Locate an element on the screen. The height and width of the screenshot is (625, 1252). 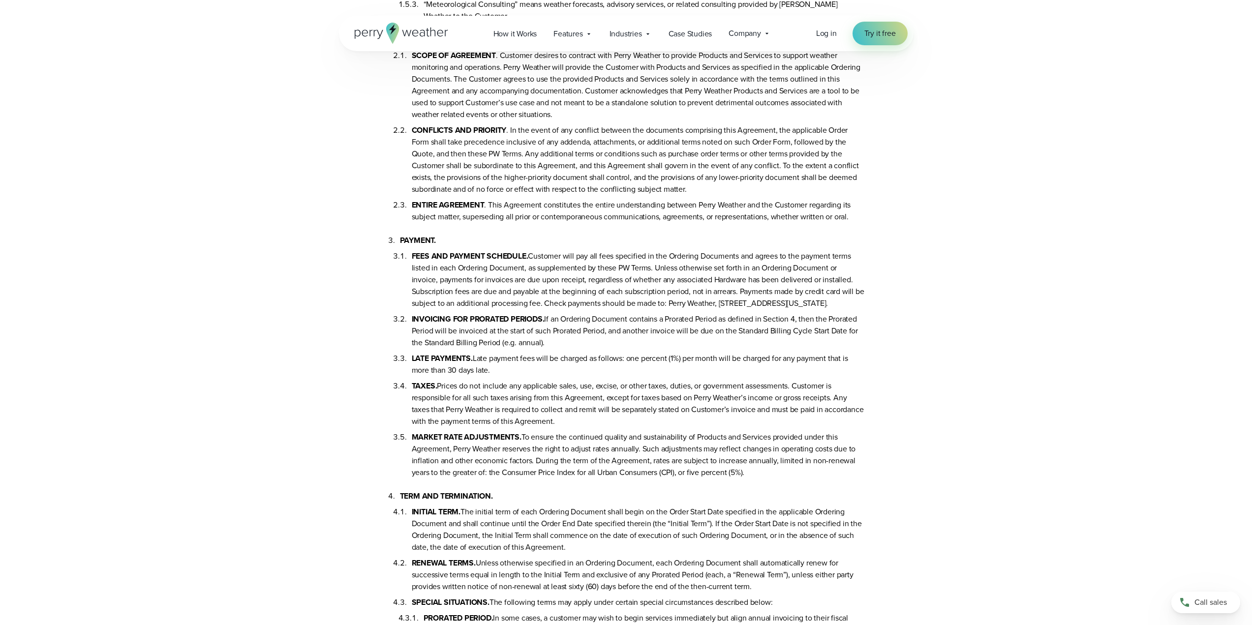
b: PRORATED PERIOD. is located at coordinates (459, 618).